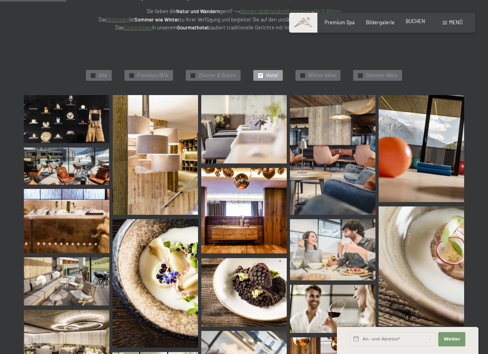 The width and height of the screenshot is (488, 354). I want to click on a: Küchenteam, so click(137, 27).